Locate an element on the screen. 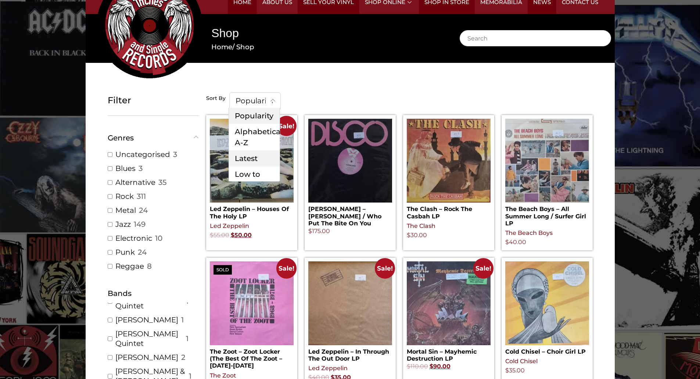 This screenshot has height=379, width=700. span: Genres is located at coordinates (151, 138).